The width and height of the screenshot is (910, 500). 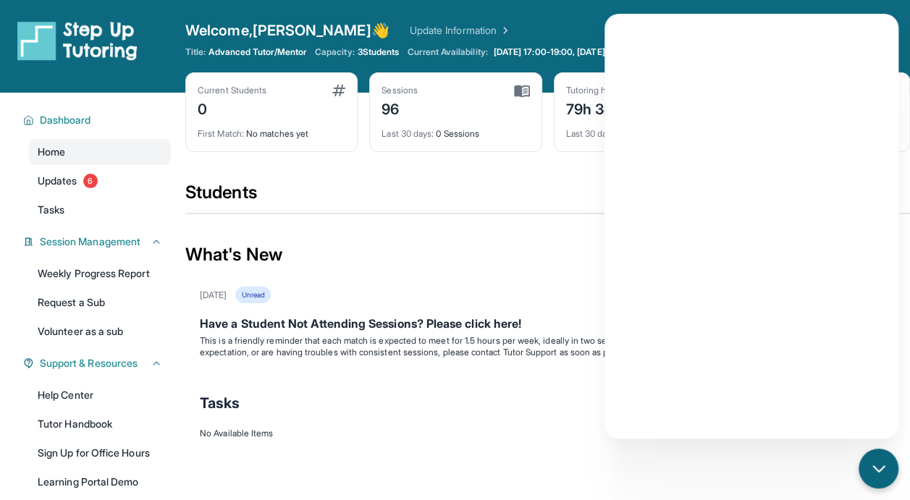 I want to click on button: Dashboard, so click(x=98, y=120).